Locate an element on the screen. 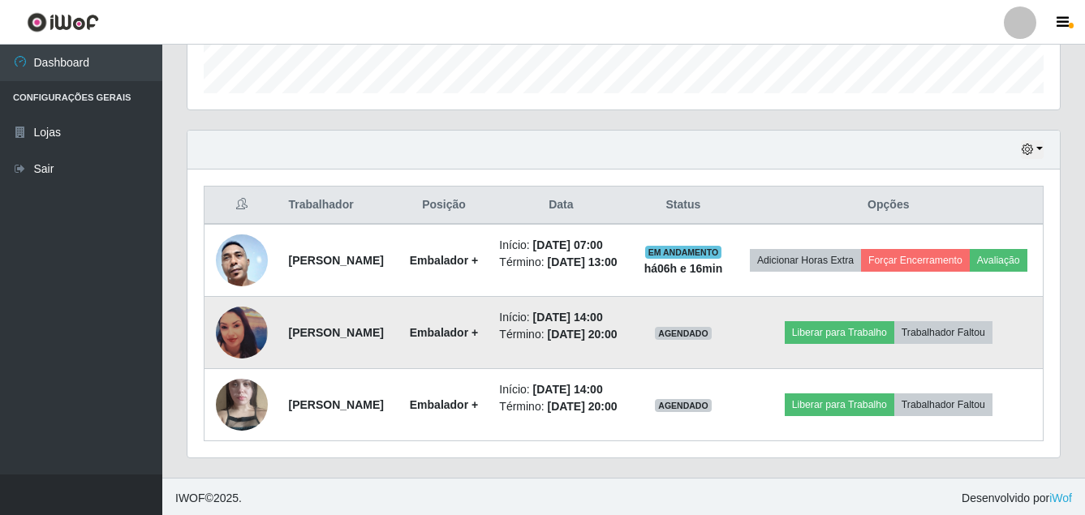  span: © 2025 . is located at coordinates (209, 498).